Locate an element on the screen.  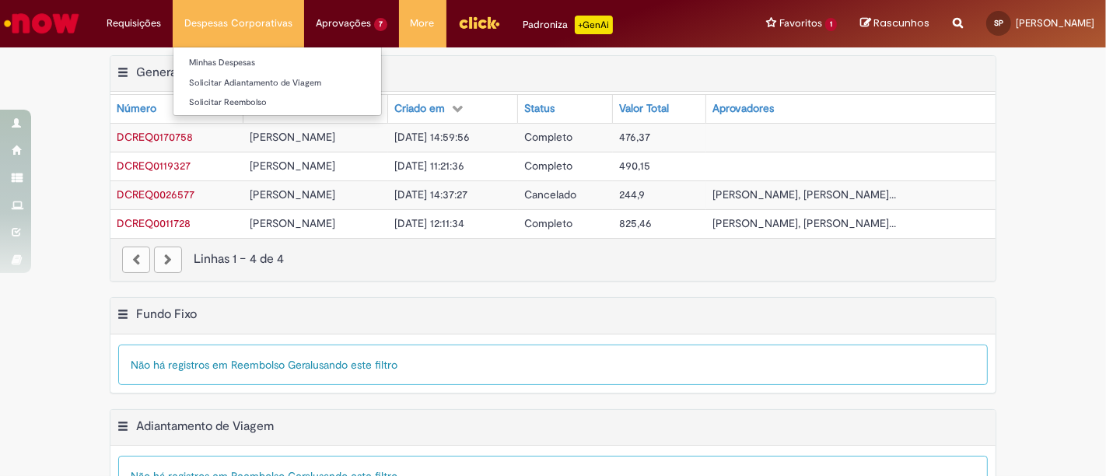
span: More is located at coordinates (422, 23).